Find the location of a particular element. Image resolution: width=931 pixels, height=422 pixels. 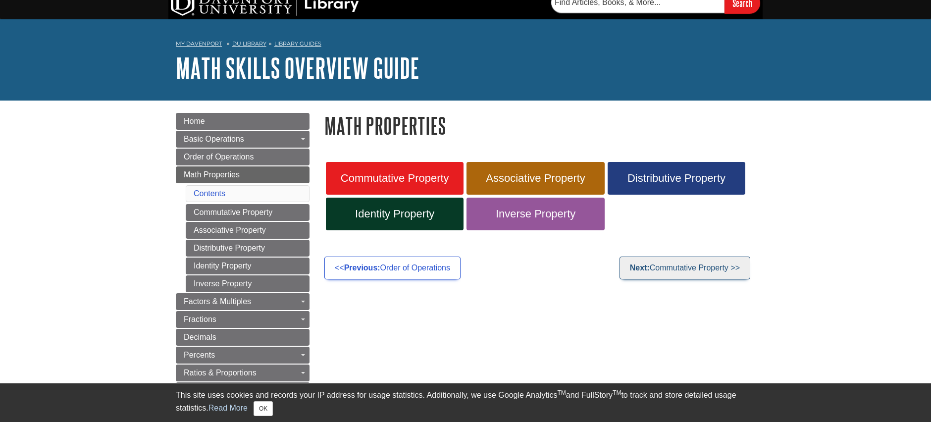

a: Library Guides is located at coordinates (297, 44).